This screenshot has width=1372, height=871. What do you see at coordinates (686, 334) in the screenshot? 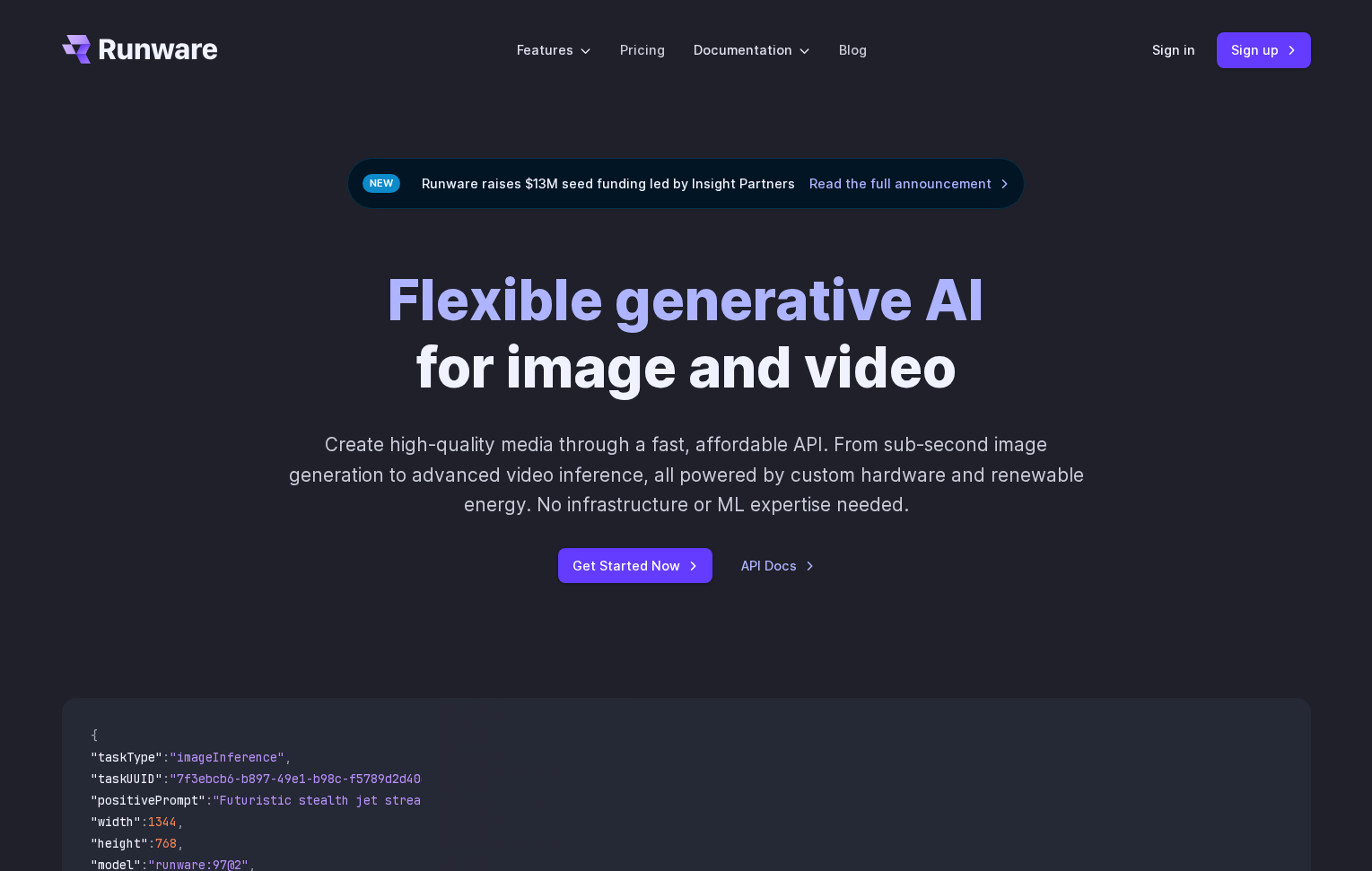
I see `h1: for image and video` at bounding box center [686, 334].